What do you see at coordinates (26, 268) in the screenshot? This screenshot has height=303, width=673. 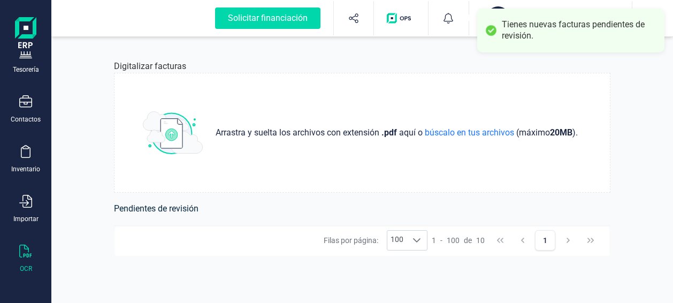 I see `div: OCR` at bounding box center [26, 268].